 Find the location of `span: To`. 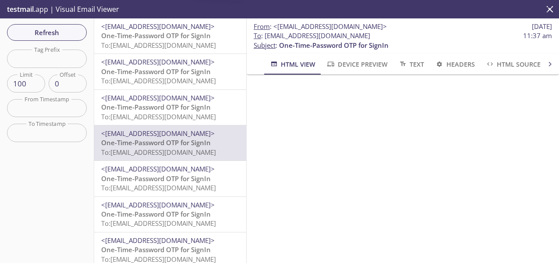

span: To is located at coordinates (257, 35).